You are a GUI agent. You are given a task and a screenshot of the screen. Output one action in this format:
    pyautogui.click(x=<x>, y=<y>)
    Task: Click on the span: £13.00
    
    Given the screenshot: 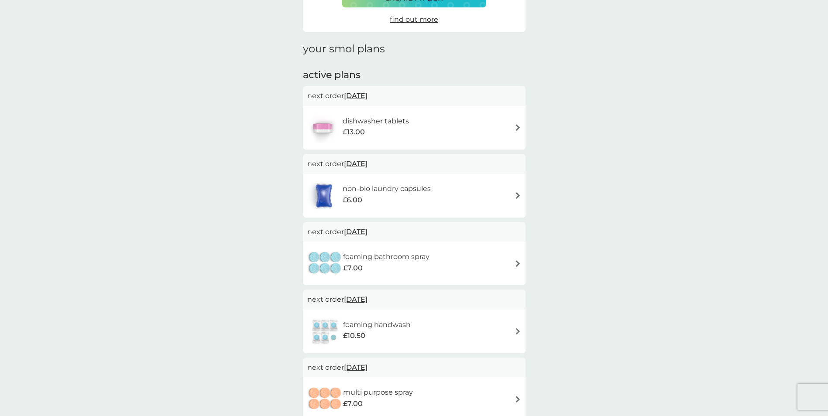 What is the action you would take?
    pyautogui.click(x=353, y=132)
    